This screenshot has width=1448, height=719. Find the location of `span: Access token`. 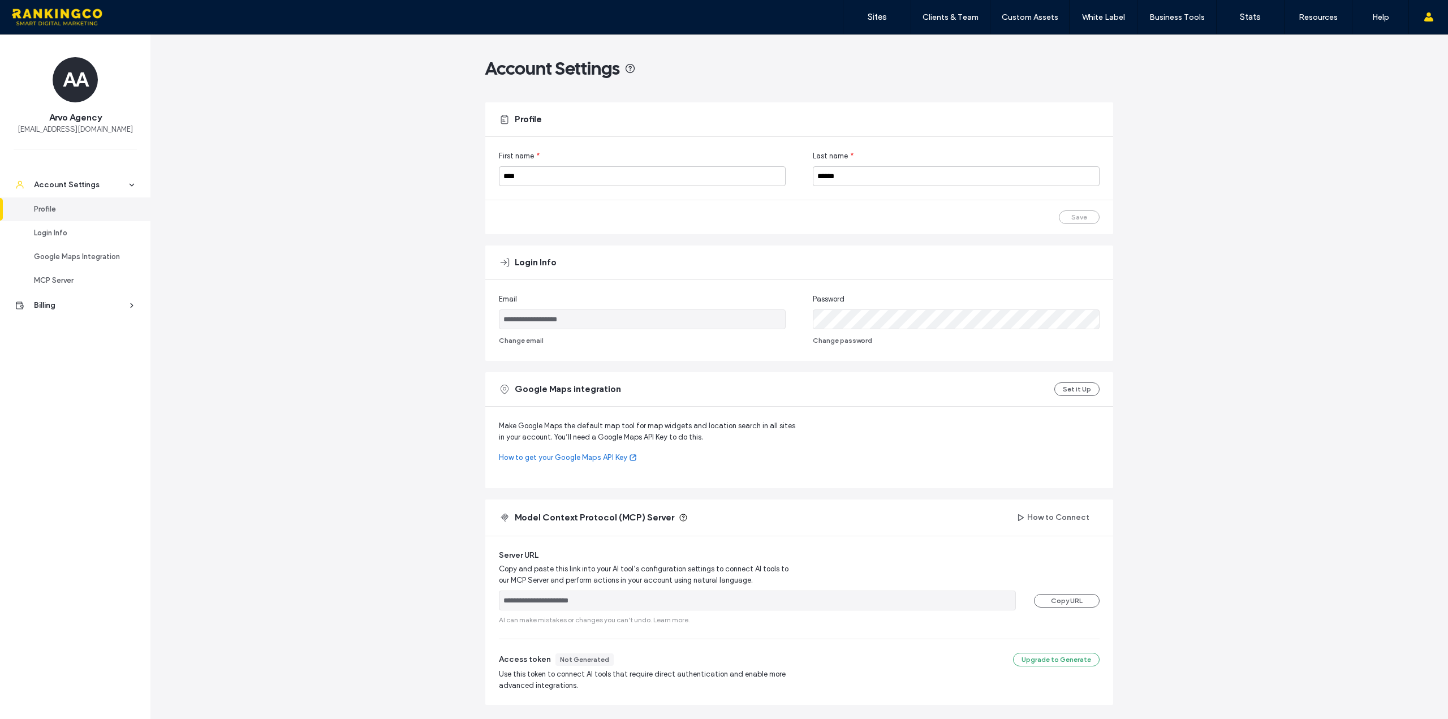

span: Access token is located at coordinates (525, 659).